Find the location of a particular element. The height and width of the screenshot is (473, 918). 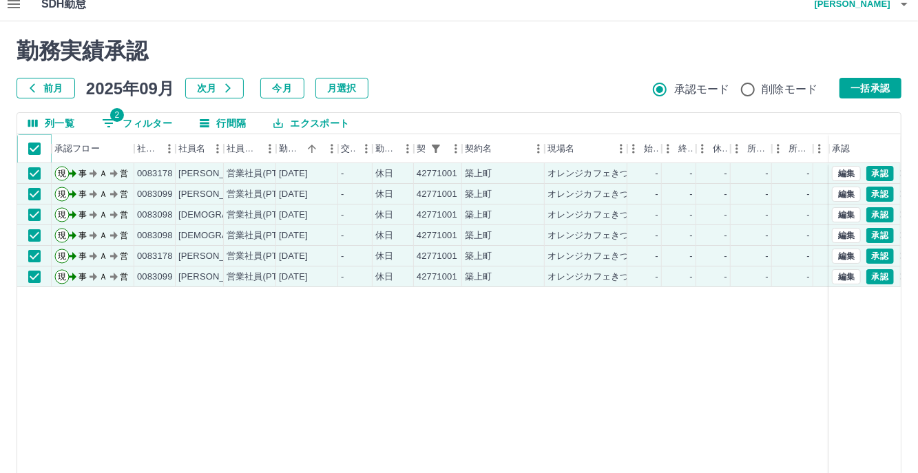

h2: 勤務実績承認 is located at coordinates (458, 51).